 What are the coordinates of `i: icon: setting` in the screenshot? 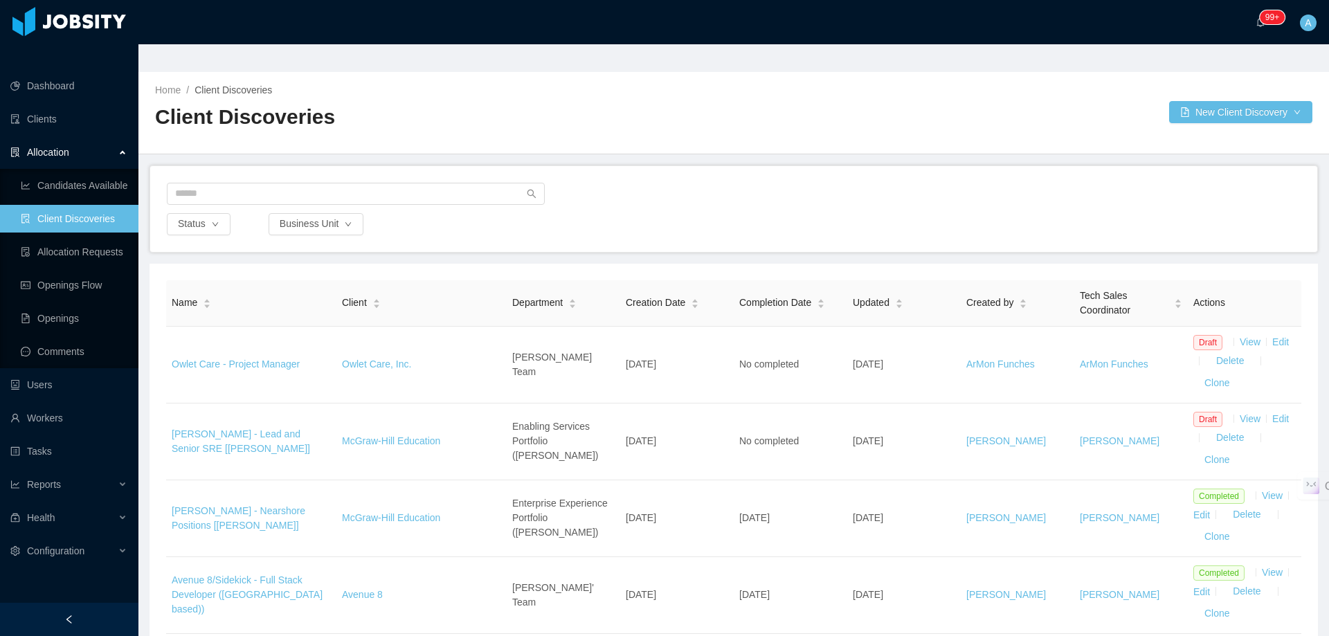 It's located at (15, 551).